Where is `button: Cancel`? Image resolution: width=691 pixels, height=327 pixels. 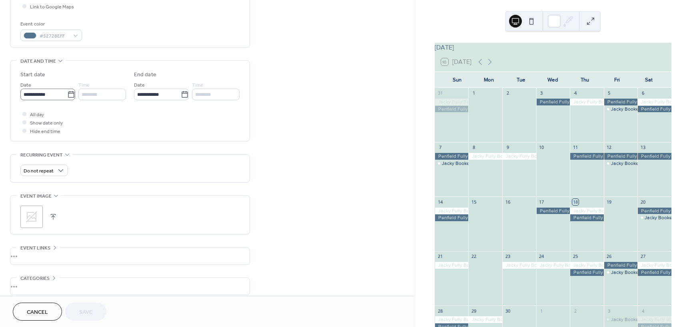
button: Cancel is located at coordinates (37, 312).